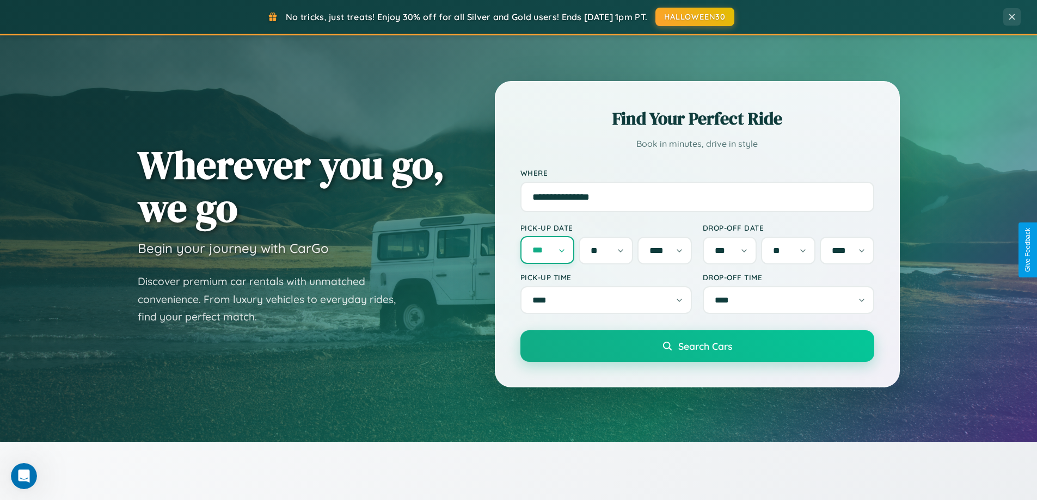 Image resolution: width=1037 pixels, height=500 pixels. Describe the element at coordinates (697, 119) in the screenshot. I see `h2: Find Your Perfect Ride` at that location.